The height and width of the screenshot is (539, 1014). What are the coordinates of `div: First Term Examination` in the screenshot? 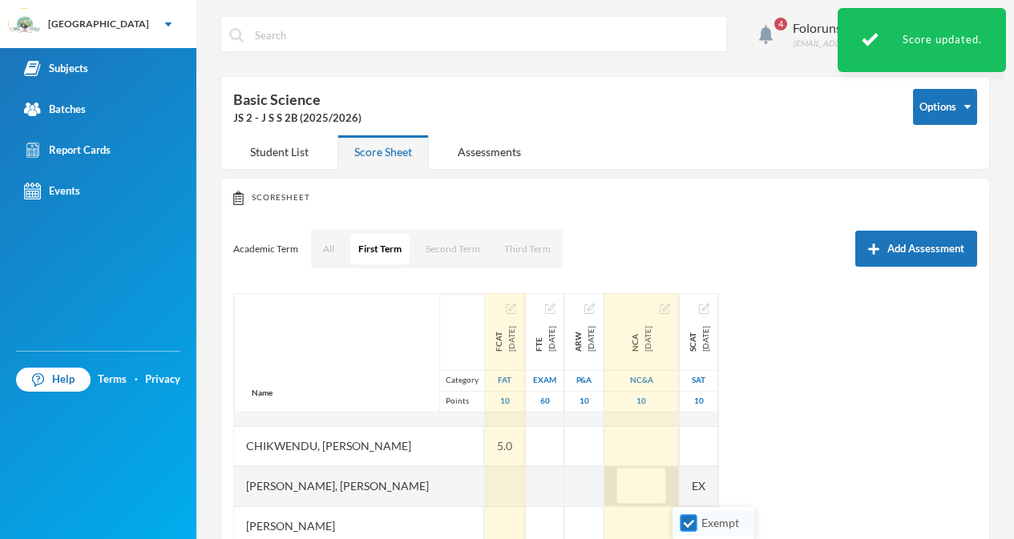 It's located at (545, 339).